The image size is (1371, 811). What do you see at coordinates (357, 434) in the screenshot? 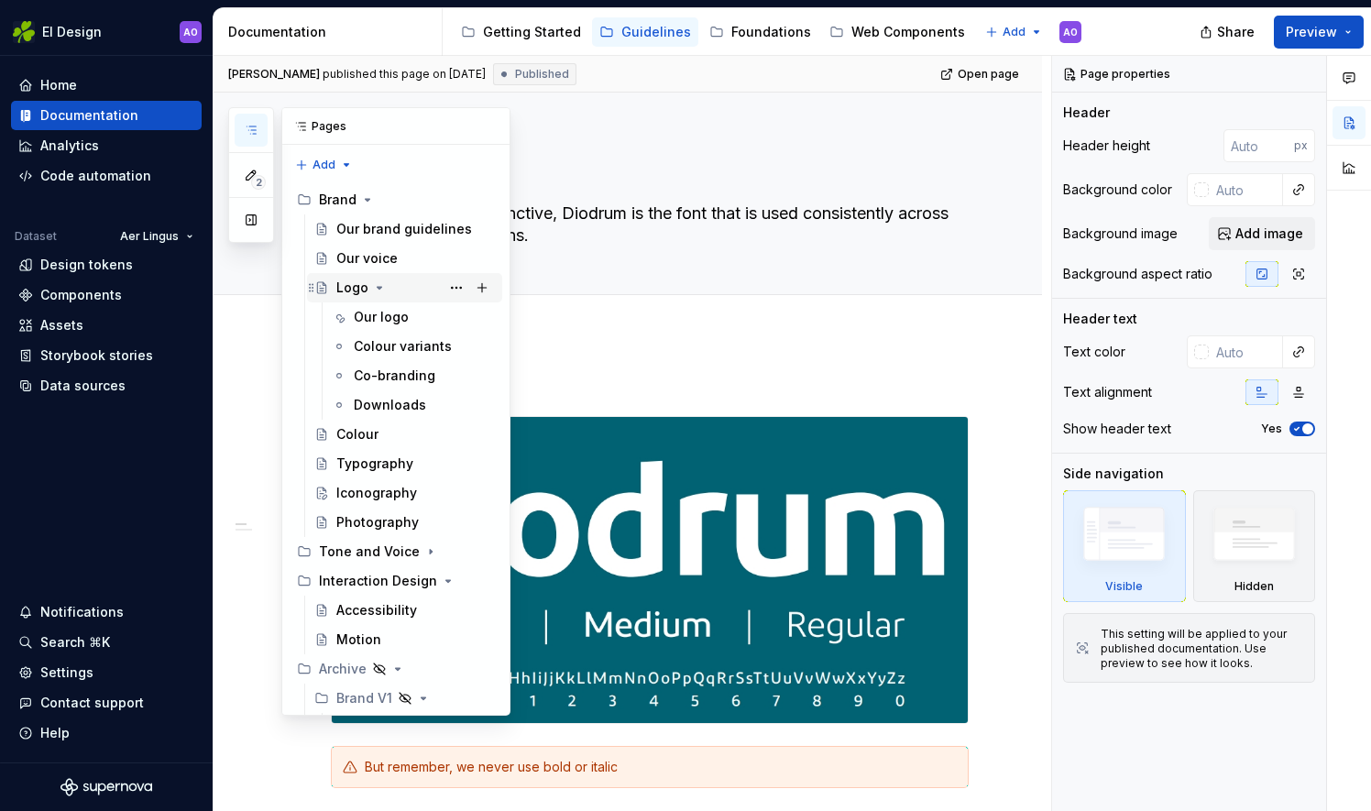
I see `div: Colour` at bounding box center [357, 434].